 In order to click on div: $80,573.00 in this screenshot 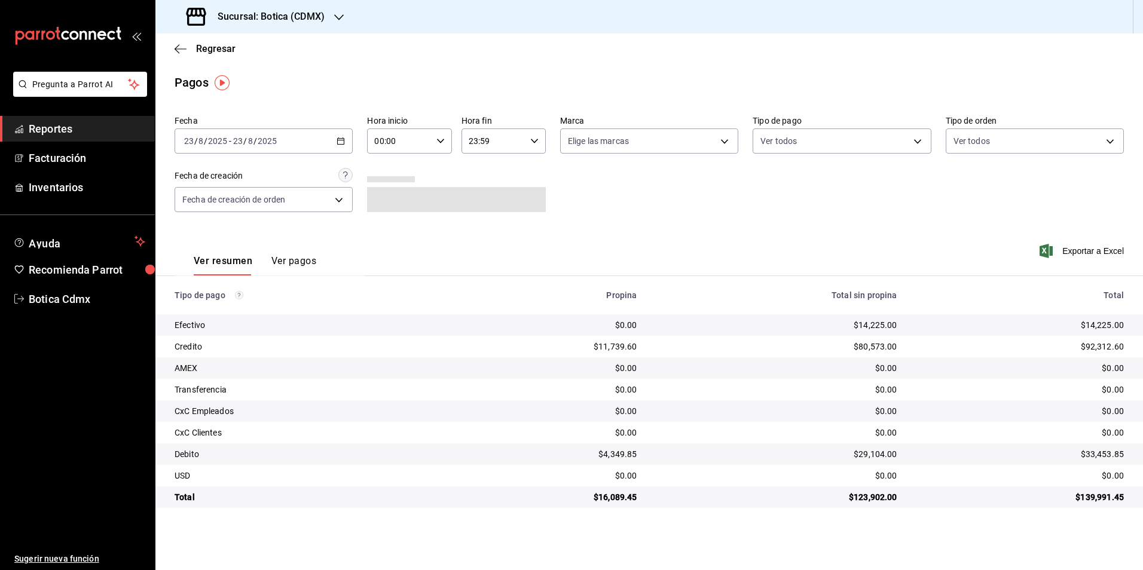, I will do `click(776, 347)`.